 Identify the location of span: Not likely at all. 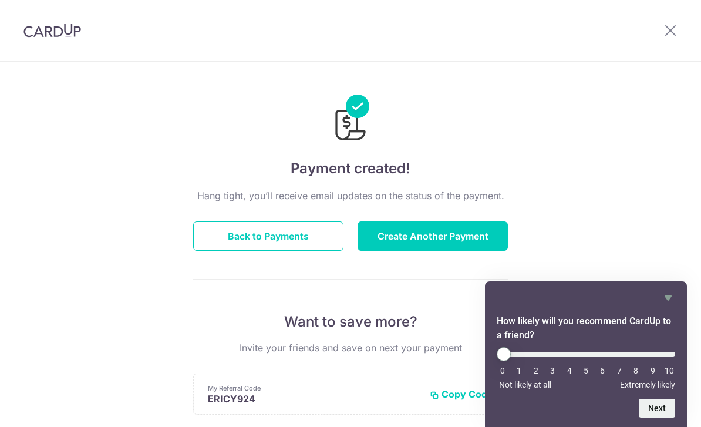
(525, 384).